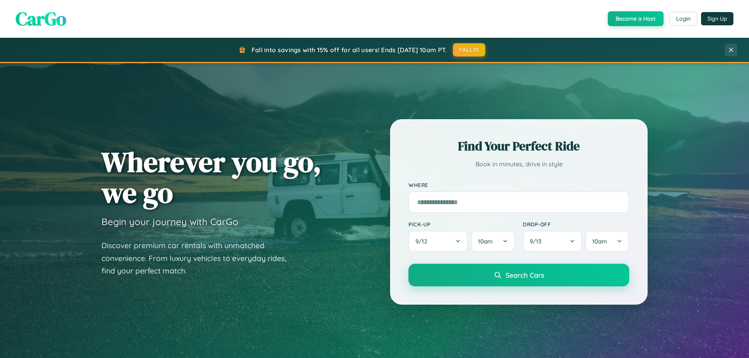  What do you see at coordinates (519, 185) in the screenshot?
I see `label: Where` at bounding box center [519, 185].